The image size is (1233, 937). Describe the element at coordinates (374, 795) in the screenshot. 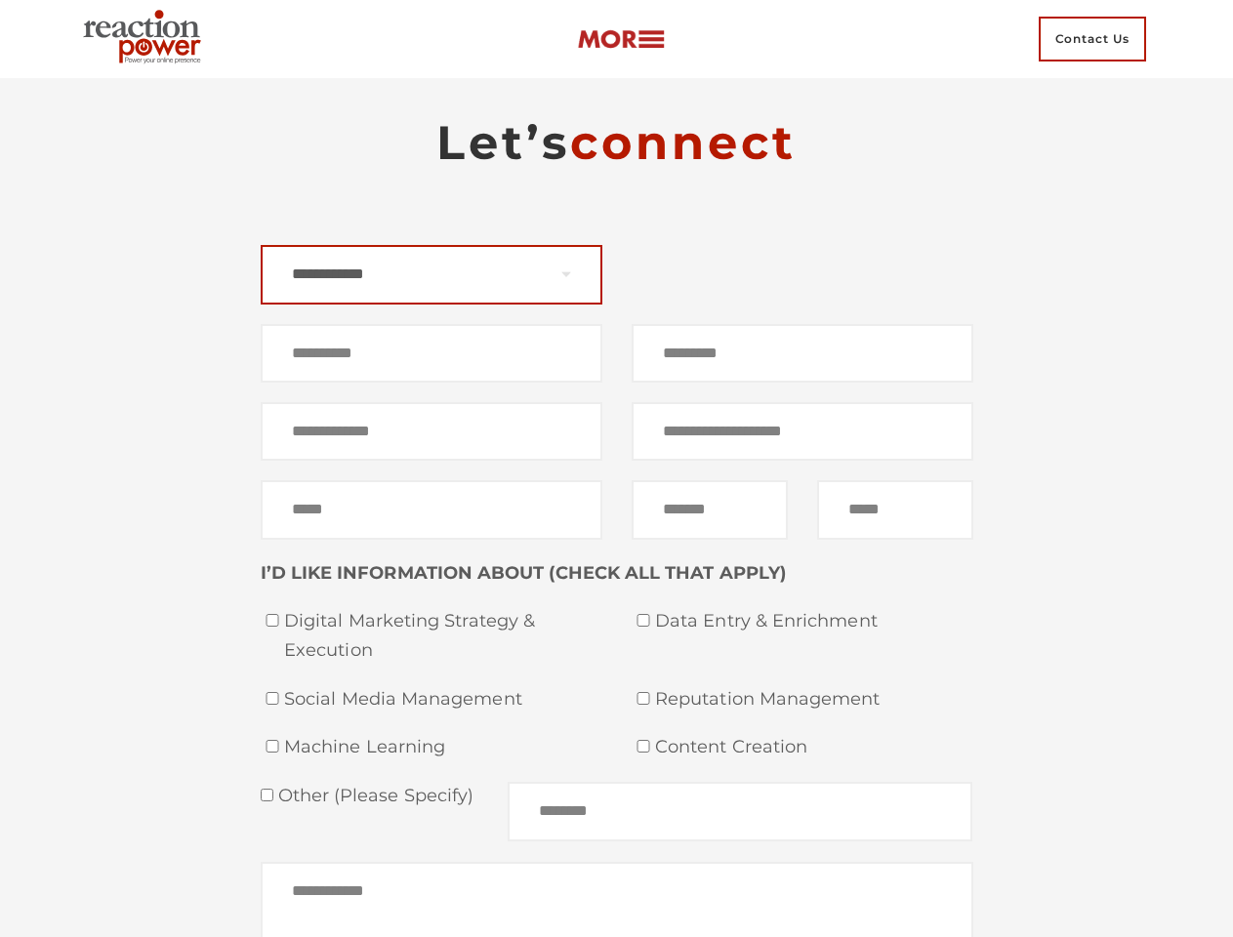

I see `span: Other (please specify)` at that location.